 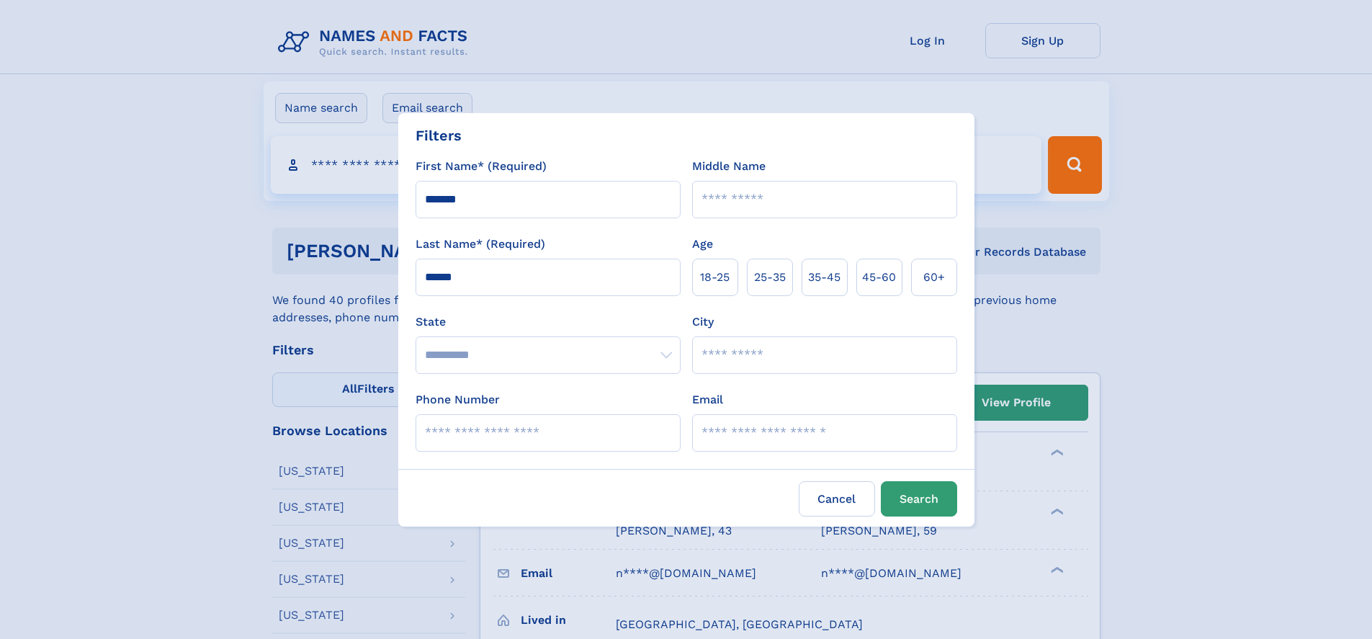 I want to click on span: 25‑35, so click(x=770, y=277).